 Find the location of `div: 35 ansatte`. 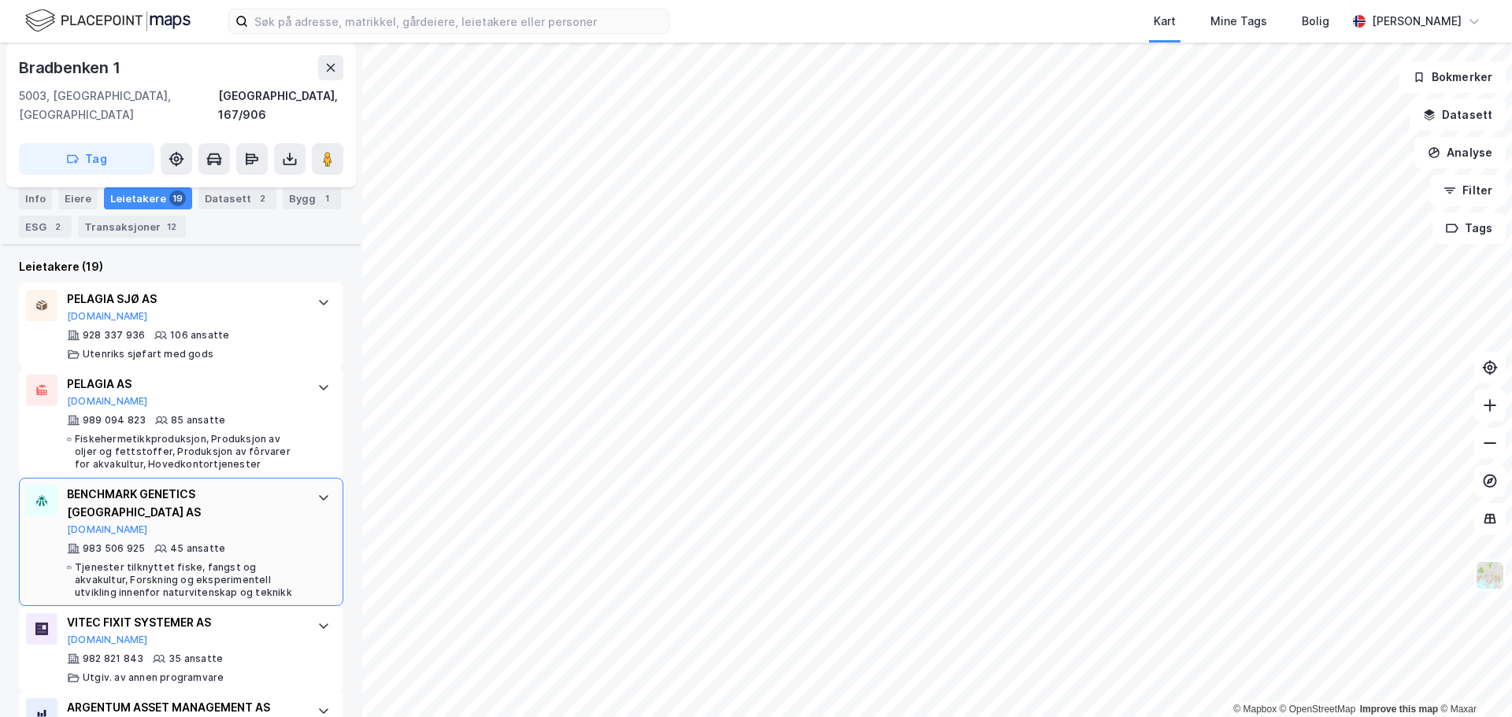

div: 35 ansatte is located at coordinates (195, 659).